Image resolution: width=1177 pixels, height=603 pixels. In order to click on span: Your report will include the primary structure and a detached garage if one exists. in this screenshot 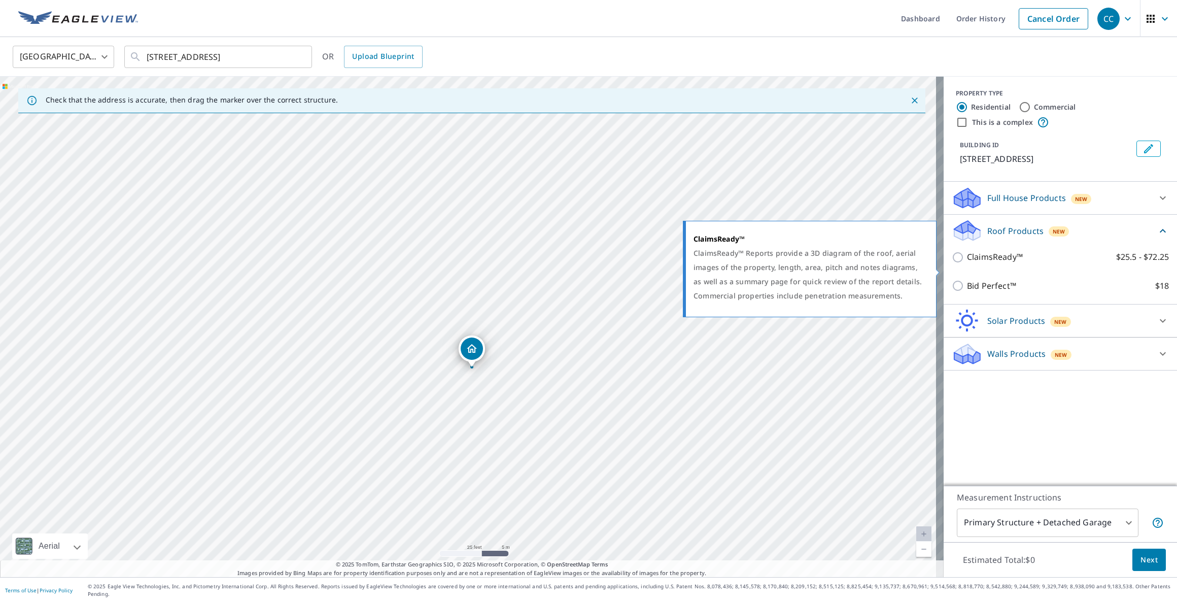, I will do `click(1157, 522)`.